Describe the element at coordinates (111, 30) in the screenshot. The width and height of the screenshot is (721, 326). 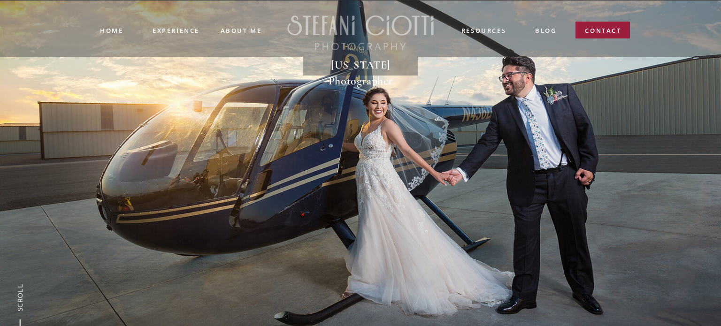
I see `a: Home` at that location.